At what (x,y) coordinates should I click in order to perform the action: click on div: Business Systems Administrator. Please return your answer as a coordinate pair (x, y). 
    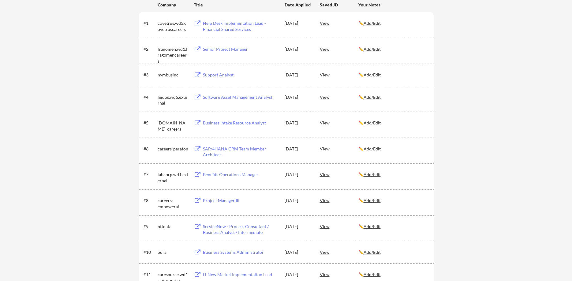
    Looking at the image, I should click on (241, 252).